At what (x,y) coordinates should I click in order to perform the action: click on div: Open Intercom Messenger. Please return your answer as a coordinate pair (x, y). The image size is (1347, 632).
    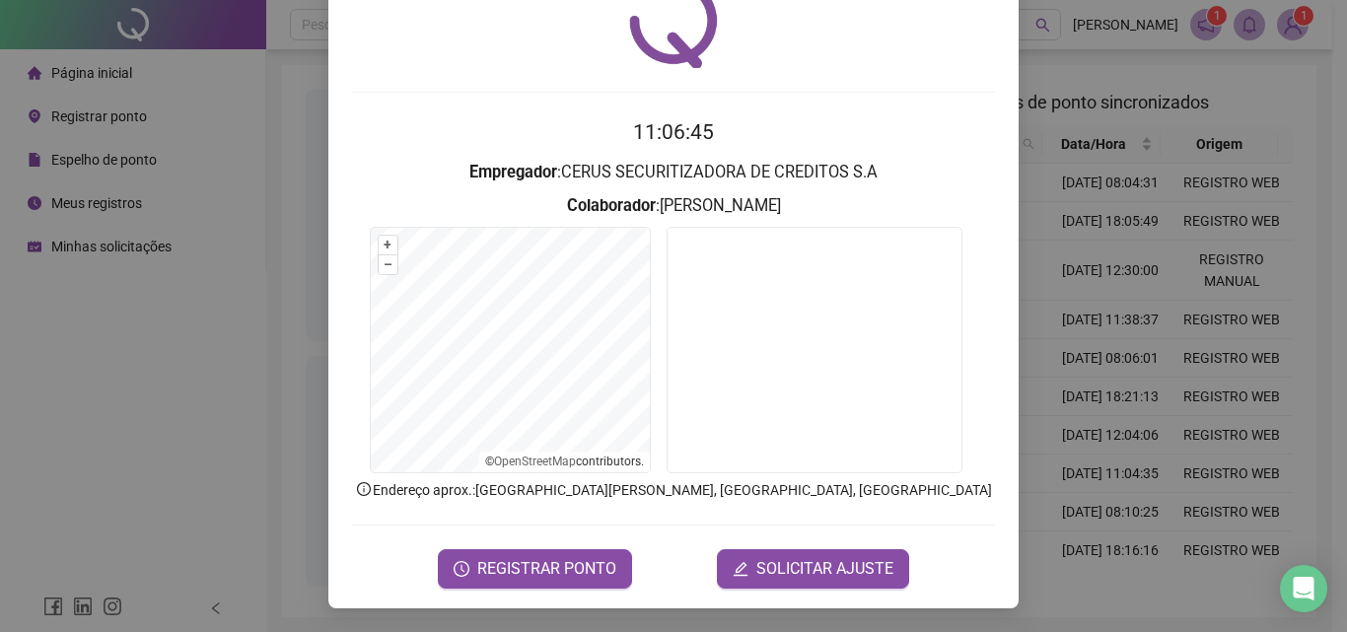
    Looking at the image, I should click on (1304, 589).